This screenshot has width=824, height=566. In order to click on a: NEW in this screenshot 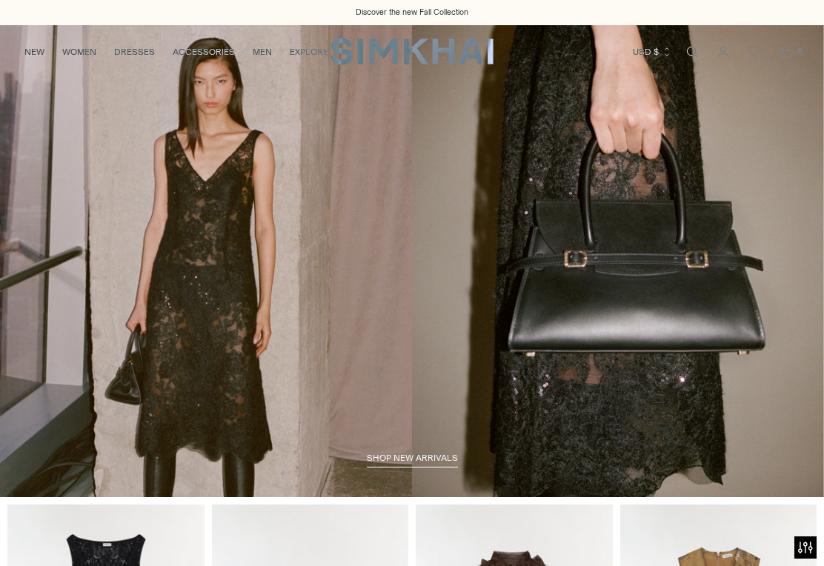, I will do `click(34, 52)`.